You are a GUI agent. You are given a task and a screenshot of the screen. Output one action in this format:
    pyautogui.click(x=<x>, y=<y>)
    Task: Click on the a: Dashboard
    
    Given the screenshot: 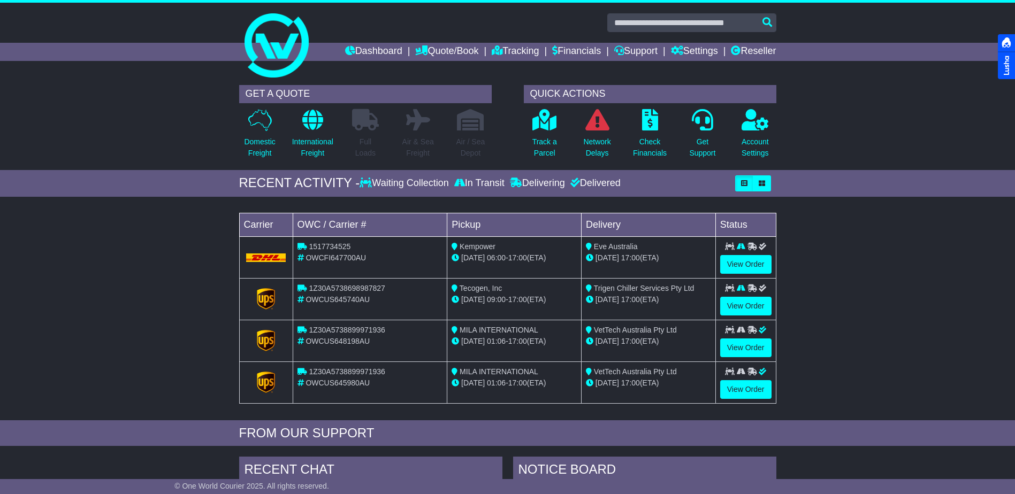 What is the action you would take?
    pyautogui.click(x=373, y=52)
    